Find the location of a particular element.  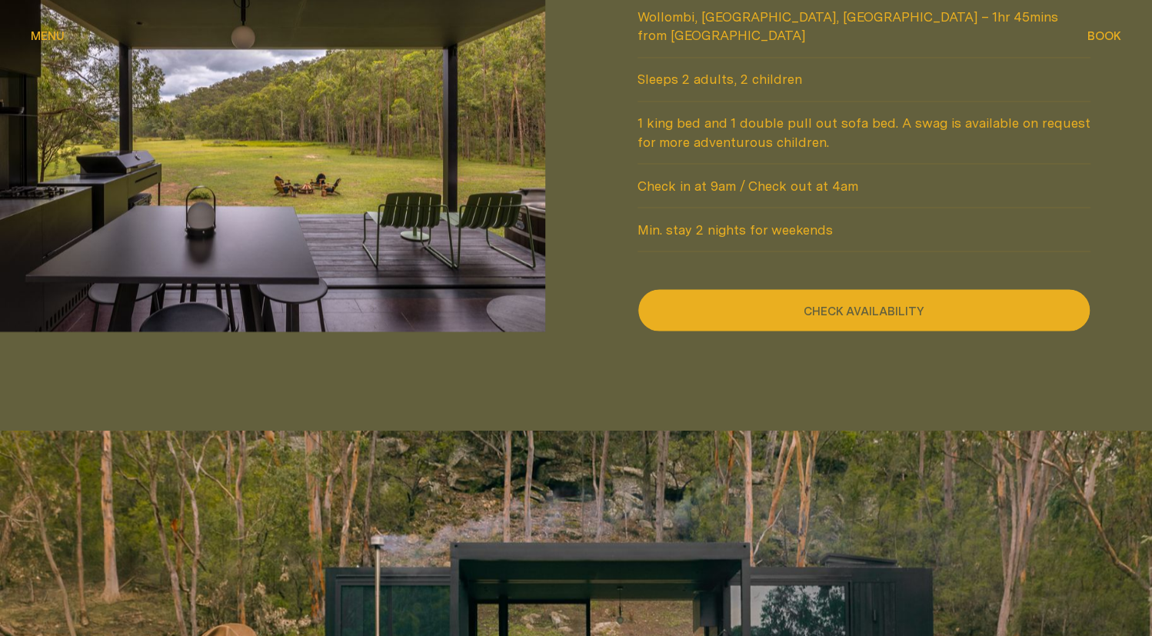

span: Book is located at coordinates (1104, 35).